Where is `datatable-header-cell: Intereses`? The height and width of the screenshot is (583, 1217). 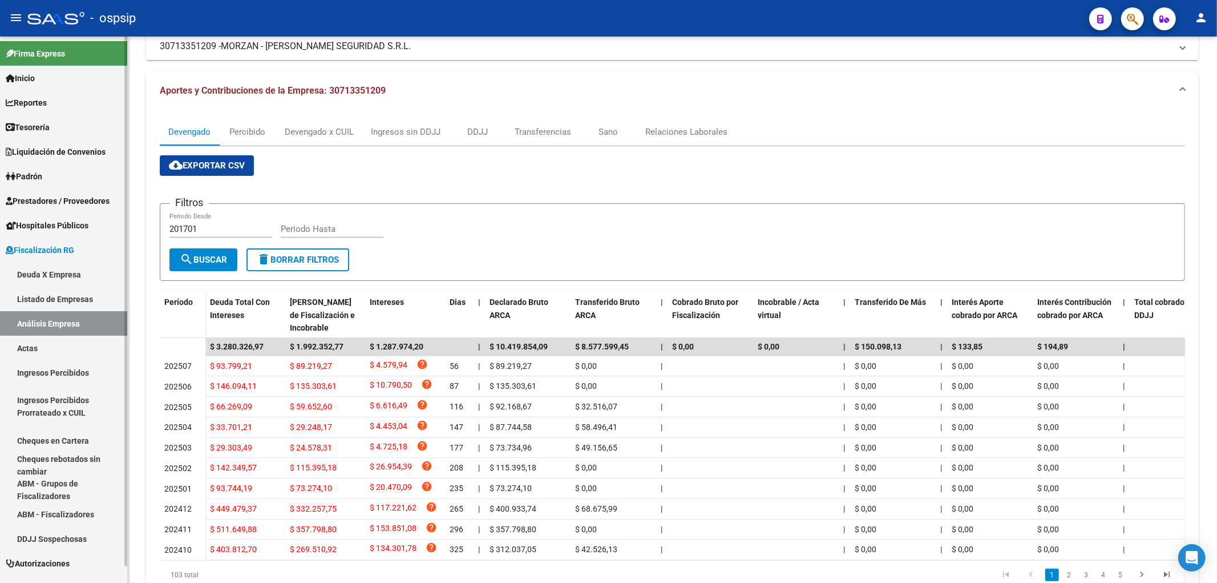
datatable-header-cell: Intereses is located at coordinates (405, 315).